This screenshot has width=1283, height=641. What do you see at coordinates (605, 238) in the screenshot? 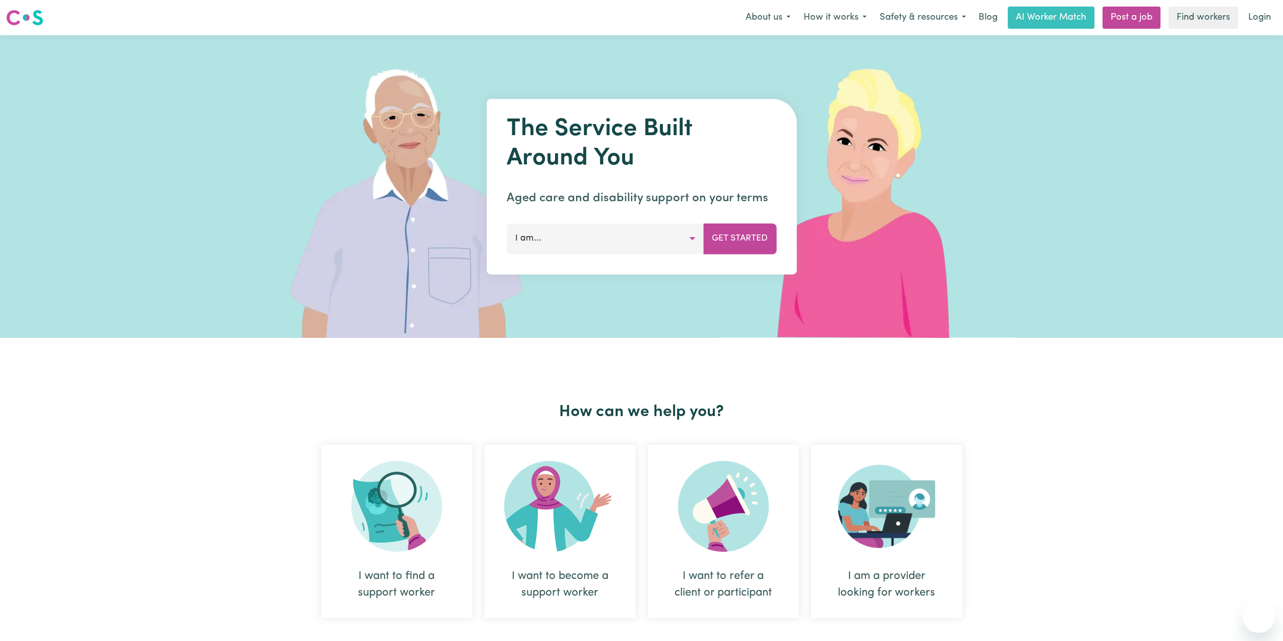
I see `button: I am...` at bounding box center [605, 238].